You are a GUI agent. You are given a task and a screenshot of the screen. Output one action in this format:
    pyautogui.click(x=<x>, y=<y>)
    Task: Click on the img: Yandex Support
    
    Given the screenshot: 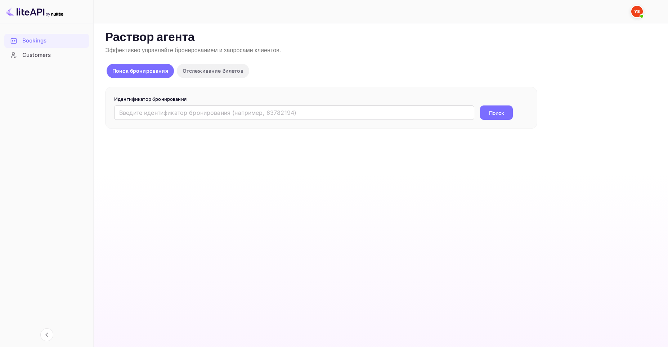 What is the action you would take?
    pyautogui.click(x=637, y=12)
    